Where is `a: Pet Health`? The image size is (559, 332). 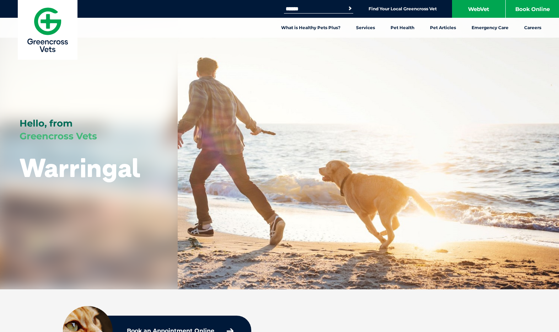
a: Pet Health is located at coordinates (402, 28).